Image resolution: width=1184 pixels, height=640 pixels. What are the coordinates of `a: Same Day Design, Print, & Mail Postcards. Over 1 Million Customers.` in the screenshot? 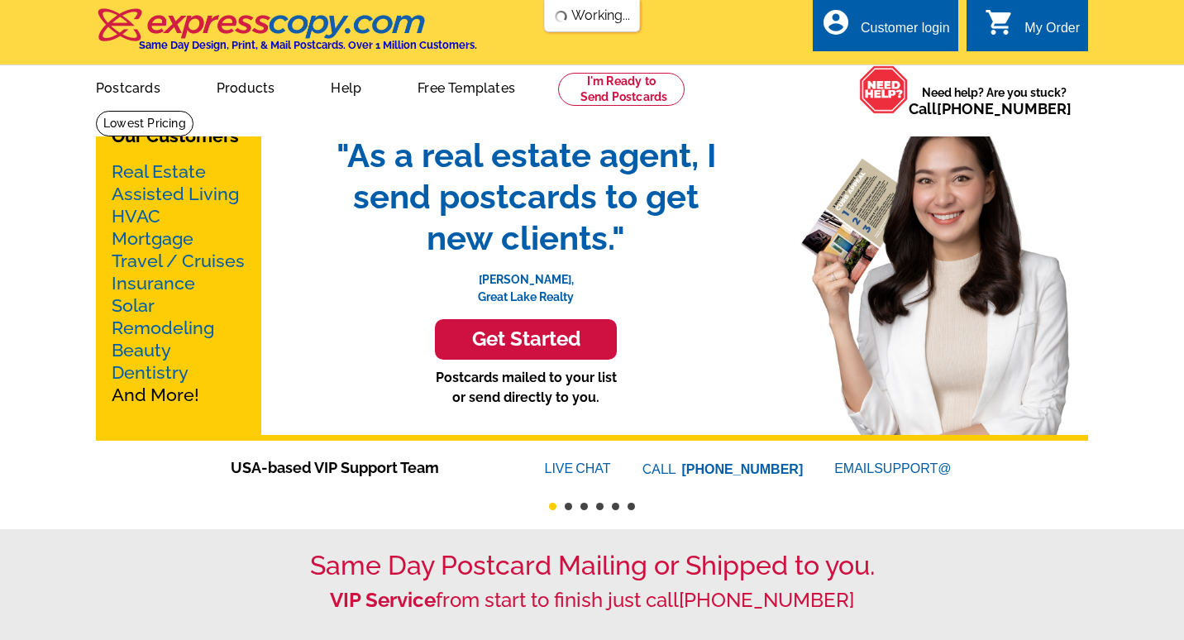 It's located at (286, 36).